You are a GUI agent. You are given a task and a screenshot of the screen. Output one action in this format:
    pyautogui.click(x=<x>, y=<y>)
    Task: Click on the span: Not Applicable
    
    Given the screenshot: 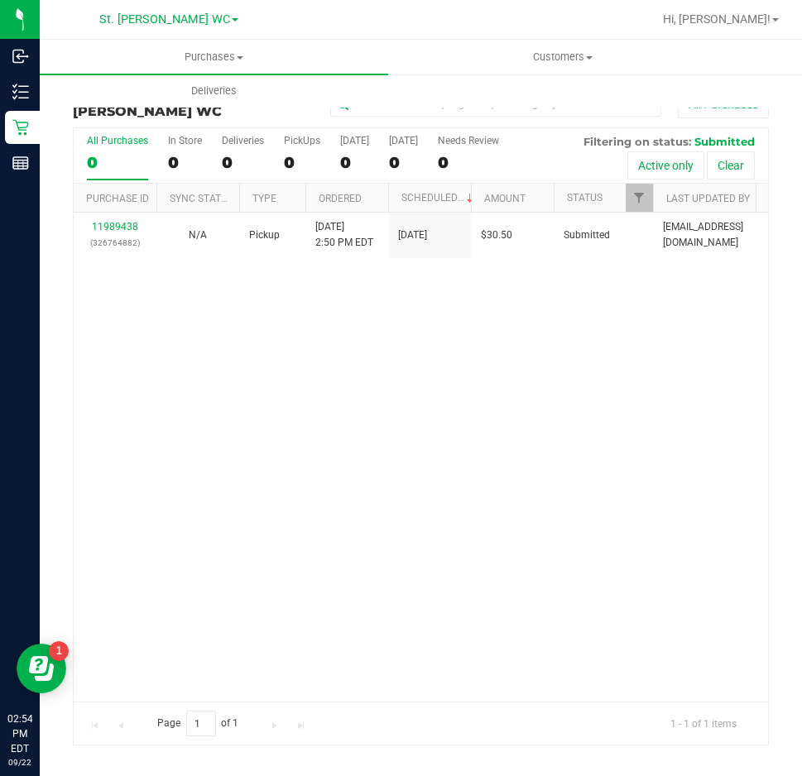 What is the action you would take?
    pyautogui.click(x=198, y=235)
    